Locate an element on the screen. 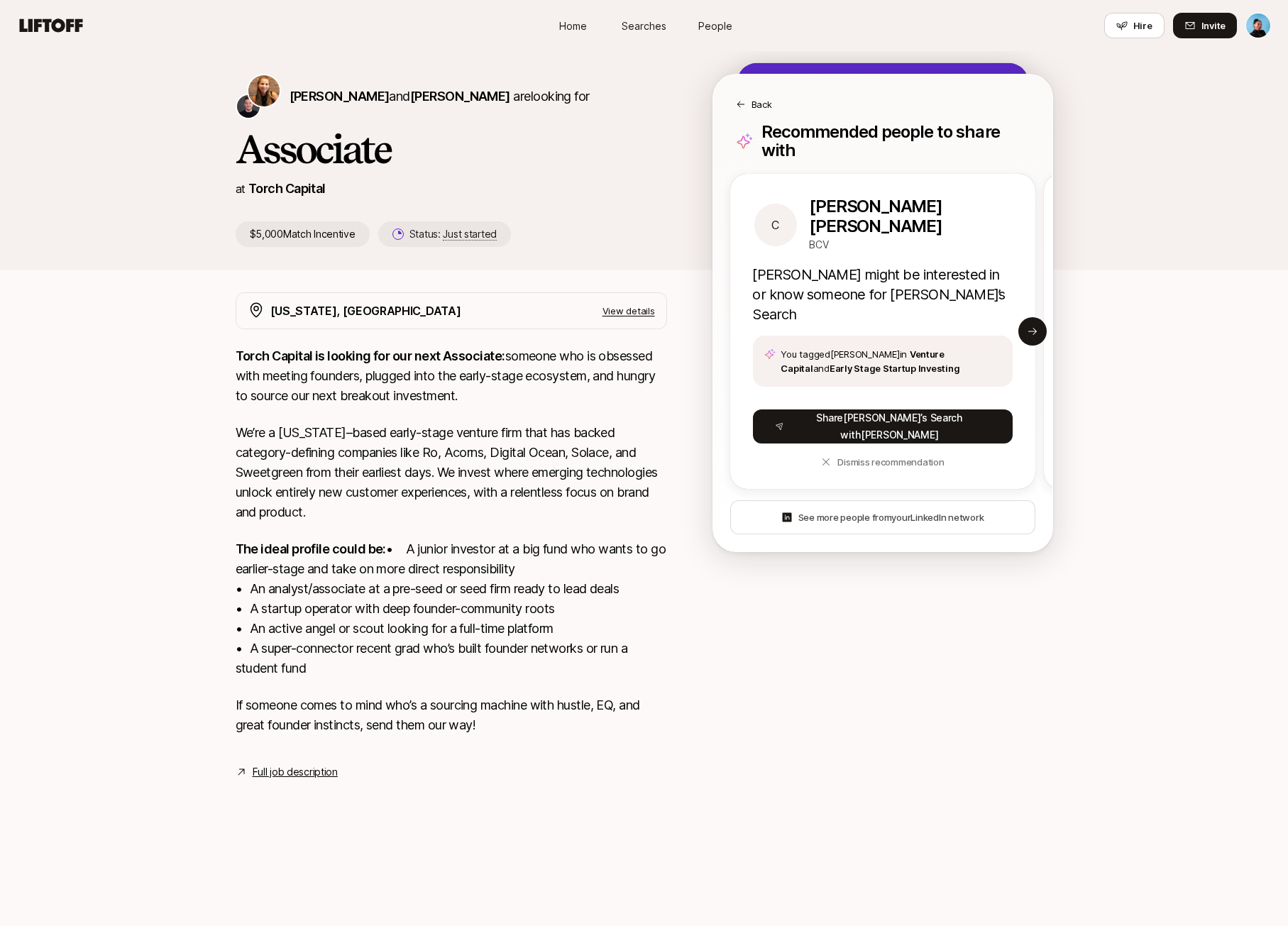 The height and width of the screenshot is (926, 1288). p: C is located at coordinates (775, 225).